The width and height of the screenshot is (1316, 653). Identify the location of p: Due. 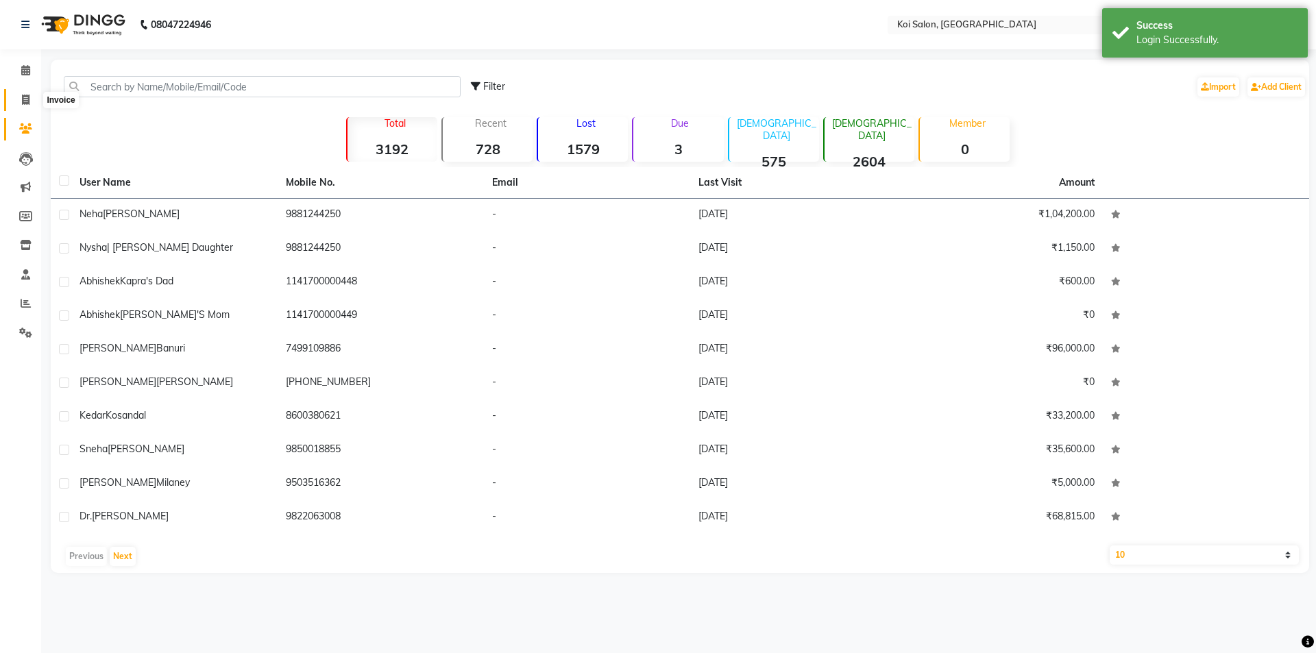
(679, 123).